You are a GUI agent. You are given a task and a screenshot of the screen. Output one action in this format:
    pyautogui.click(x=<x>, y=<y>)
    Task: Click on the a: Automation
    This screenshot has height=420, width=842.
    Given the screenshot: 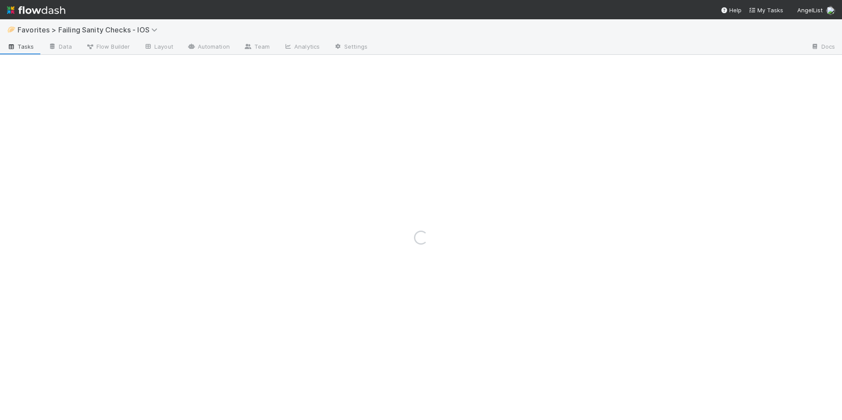 What is the action you would take?
    pyautogui.click(x=208, y=47)
    